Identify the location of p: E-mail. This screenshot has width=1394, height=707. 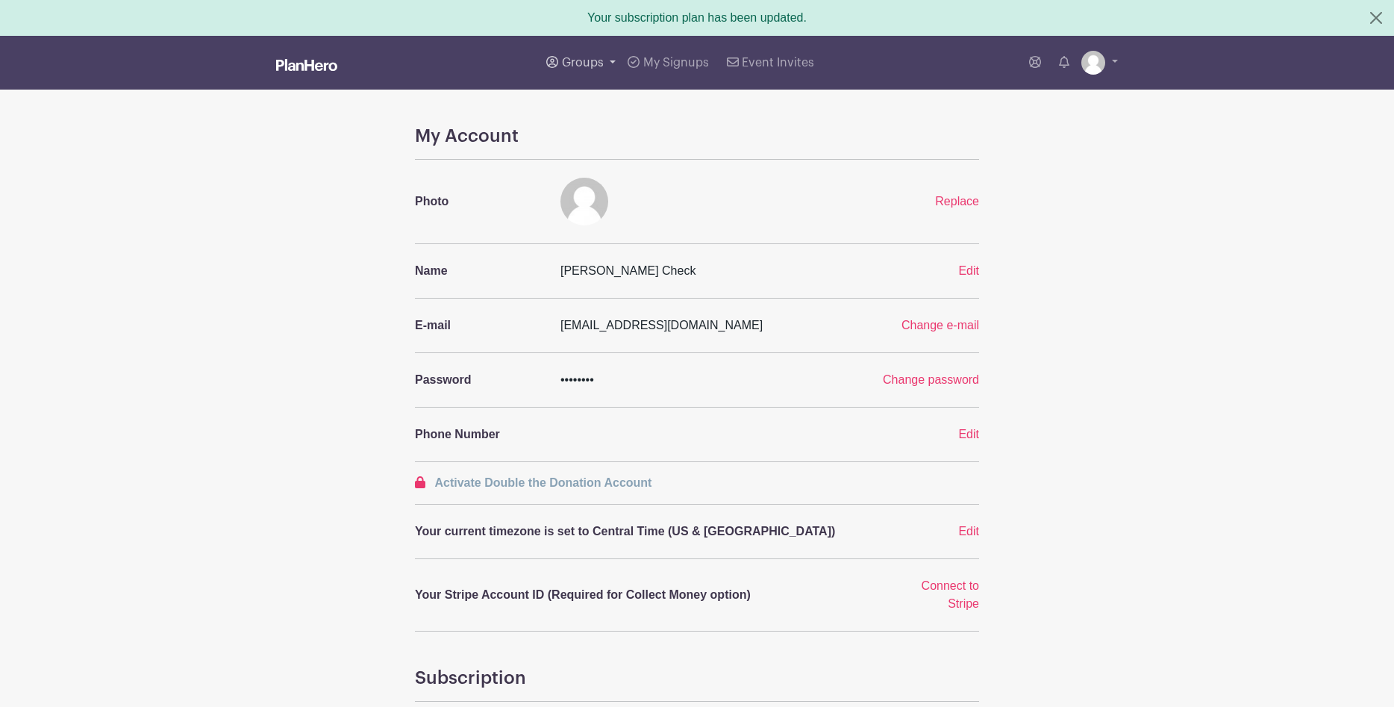
(478, 325).